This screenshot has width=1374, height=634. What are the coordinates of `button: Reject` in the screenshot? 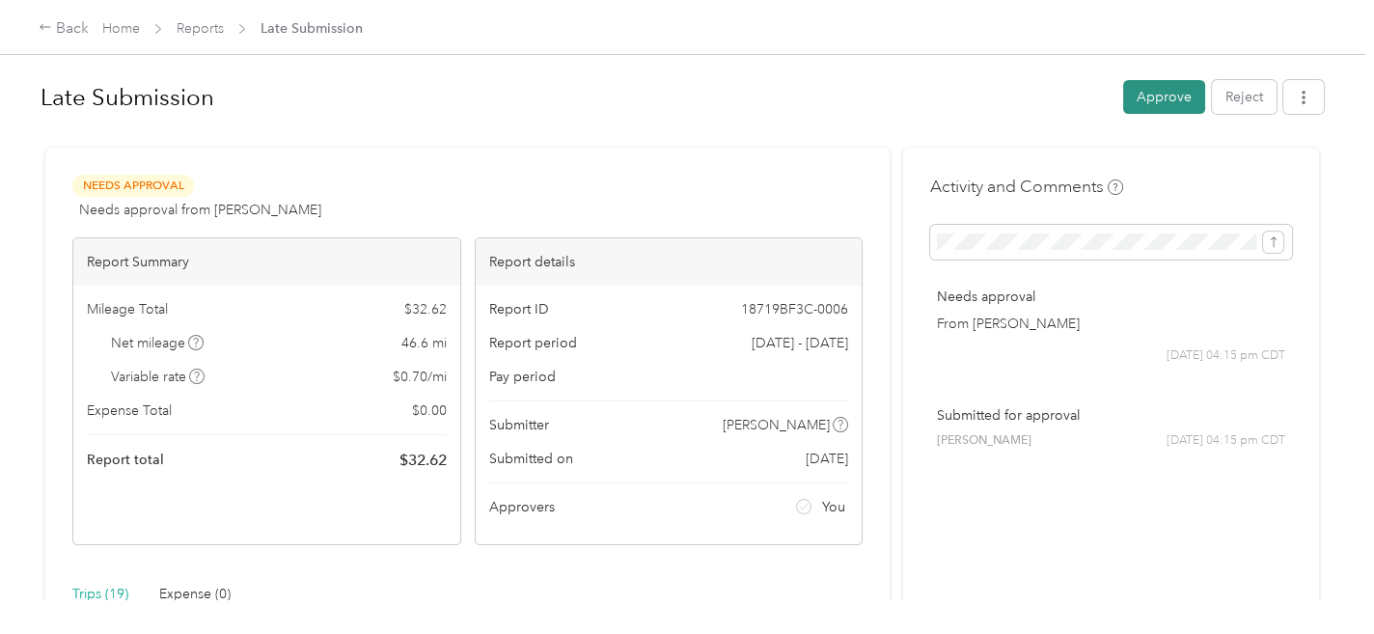 It's located at (1244, 96).